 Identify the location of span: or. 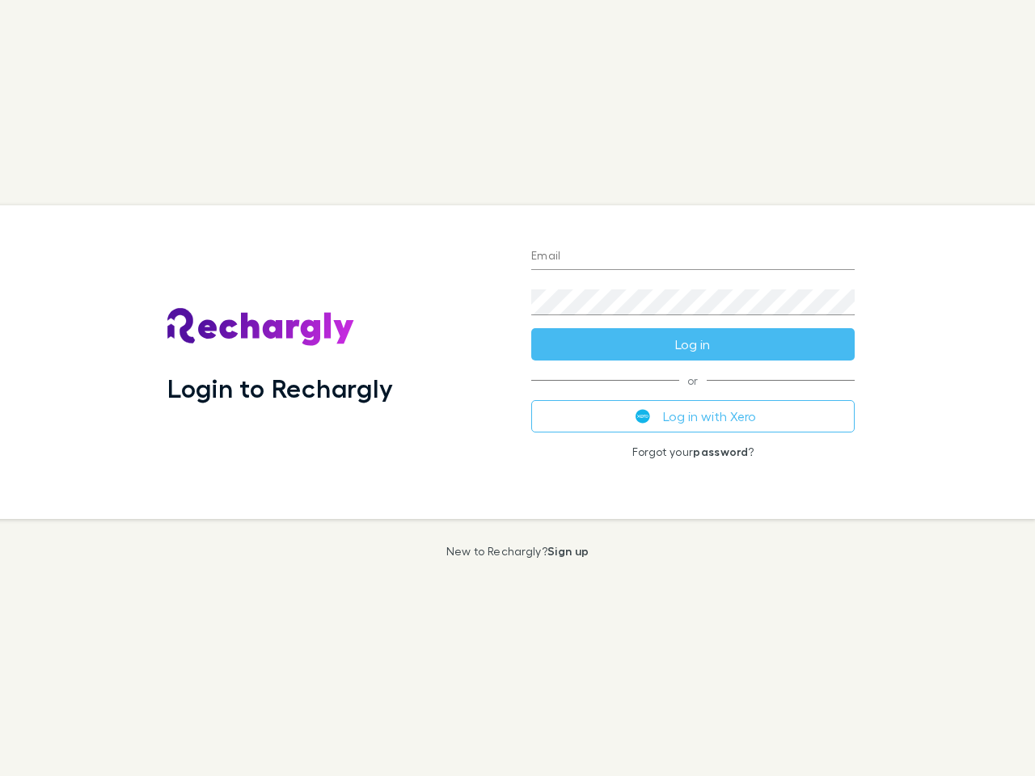
(693, 380).